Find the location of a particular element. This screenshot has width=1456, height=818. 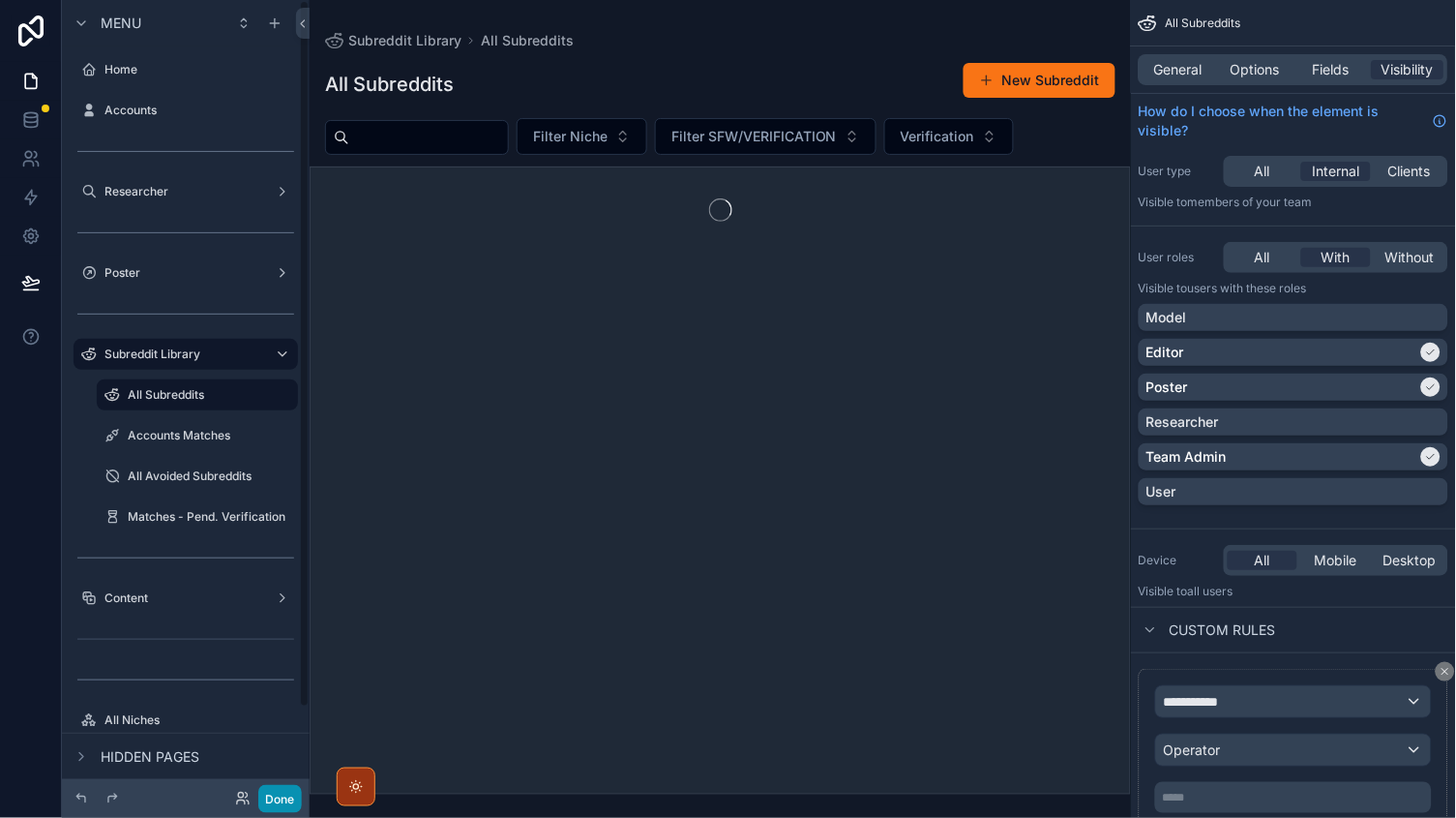

label: Device is located at coordinates (1178, 561).